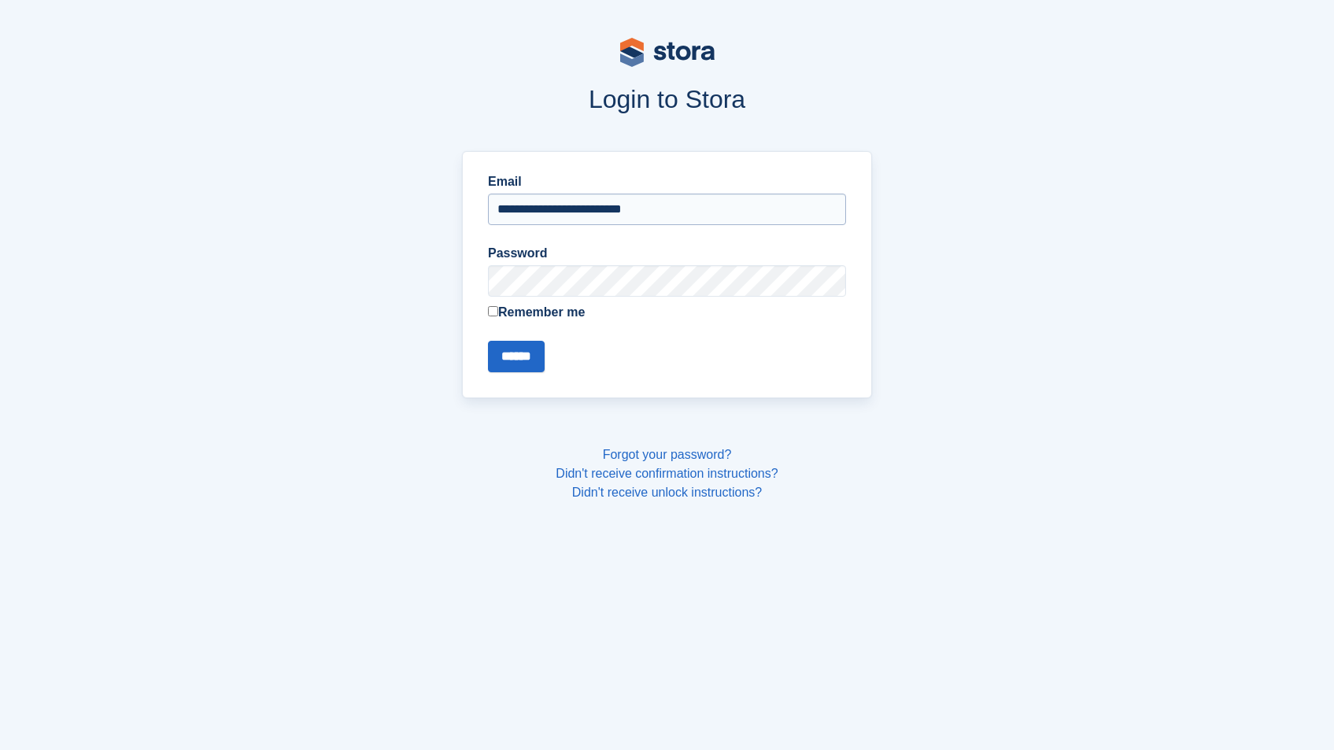 The width and height of the screenshot is (1334, 750). I want to click on label: Remember me, so click(667, 312).